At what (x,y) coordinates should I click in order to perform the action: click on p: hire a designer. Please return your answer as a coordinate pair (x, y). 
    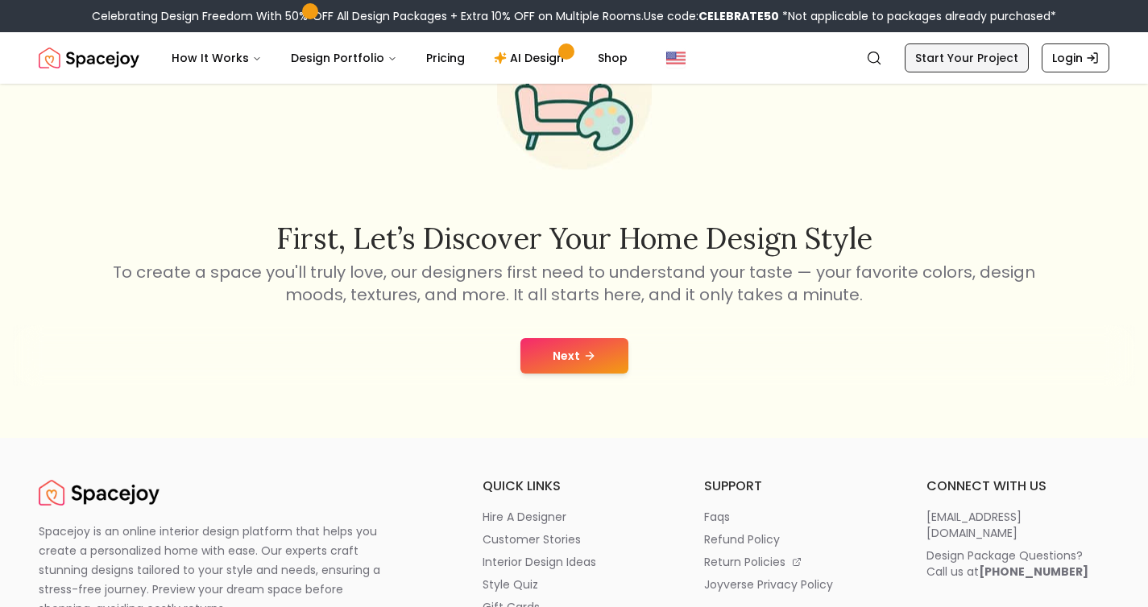
    Looking at the image, I should click on (524, 517).